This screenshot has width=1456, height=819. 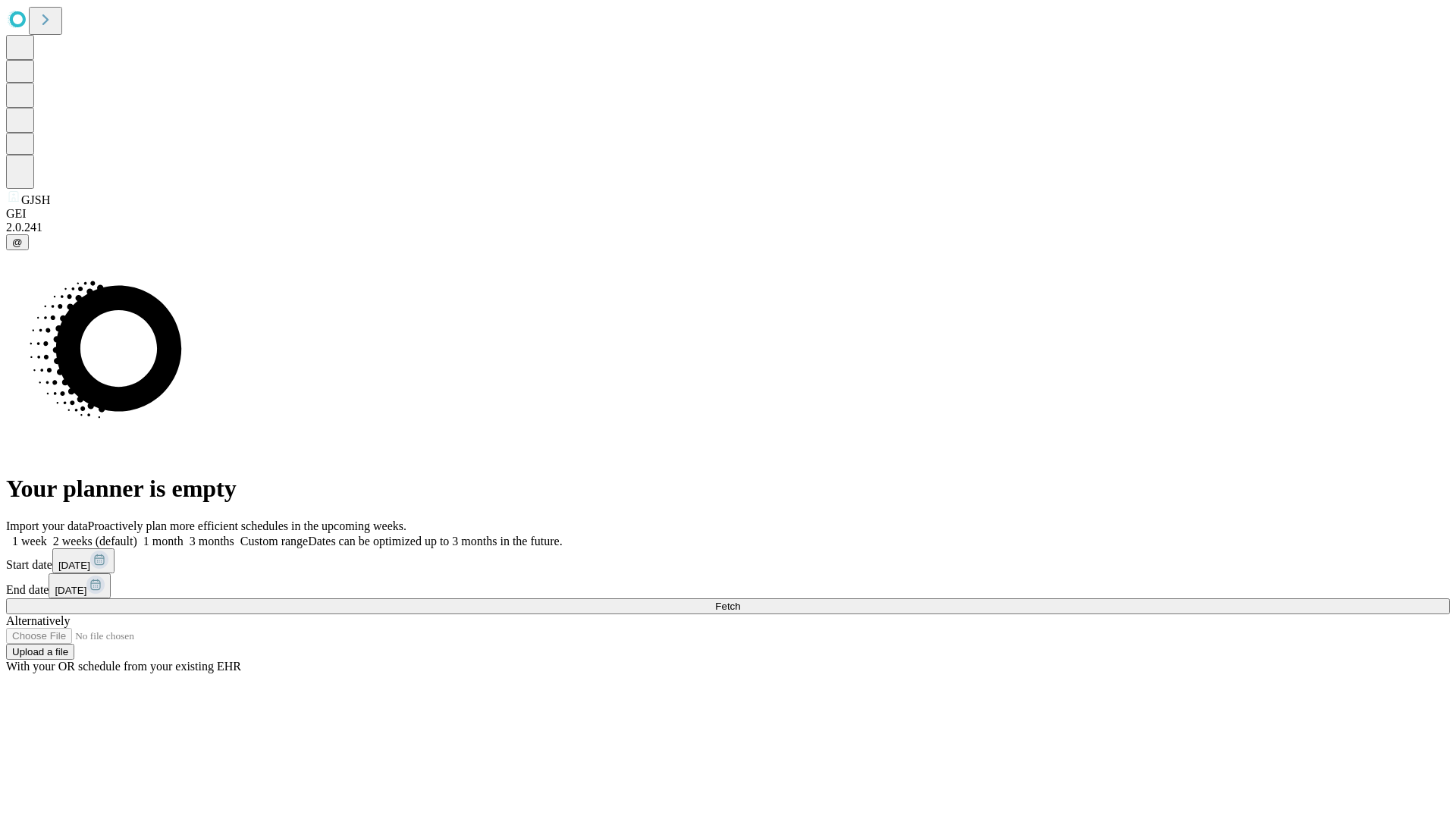 I want to click on span: 1 week, so click(x=29, y=540).